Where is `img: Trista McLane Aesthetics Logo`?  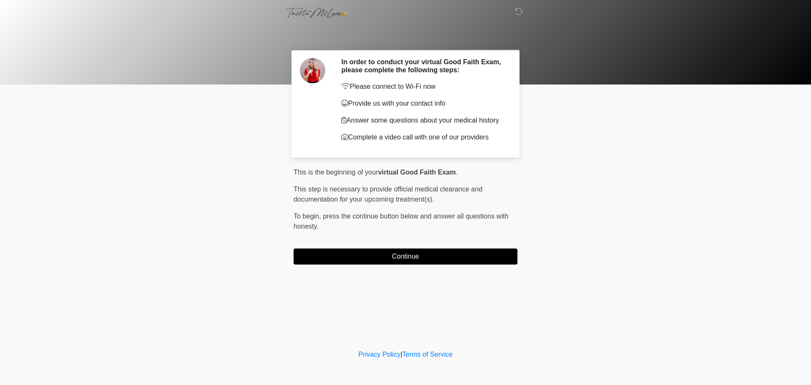
img: Trista McLane Aesthetics Logo is located at coordinates (316, 13).